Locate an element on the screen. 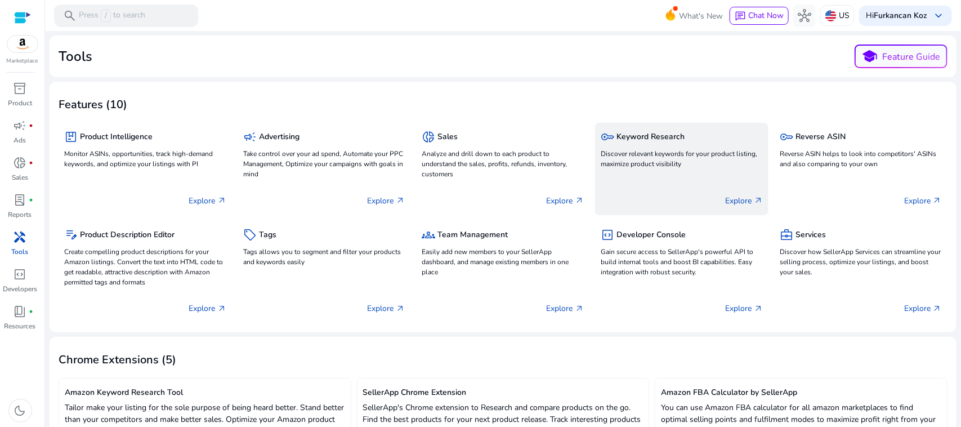 The height and width of the screenshot is (427, 961). p: Feature Guide is located at coordinates (911, 57).